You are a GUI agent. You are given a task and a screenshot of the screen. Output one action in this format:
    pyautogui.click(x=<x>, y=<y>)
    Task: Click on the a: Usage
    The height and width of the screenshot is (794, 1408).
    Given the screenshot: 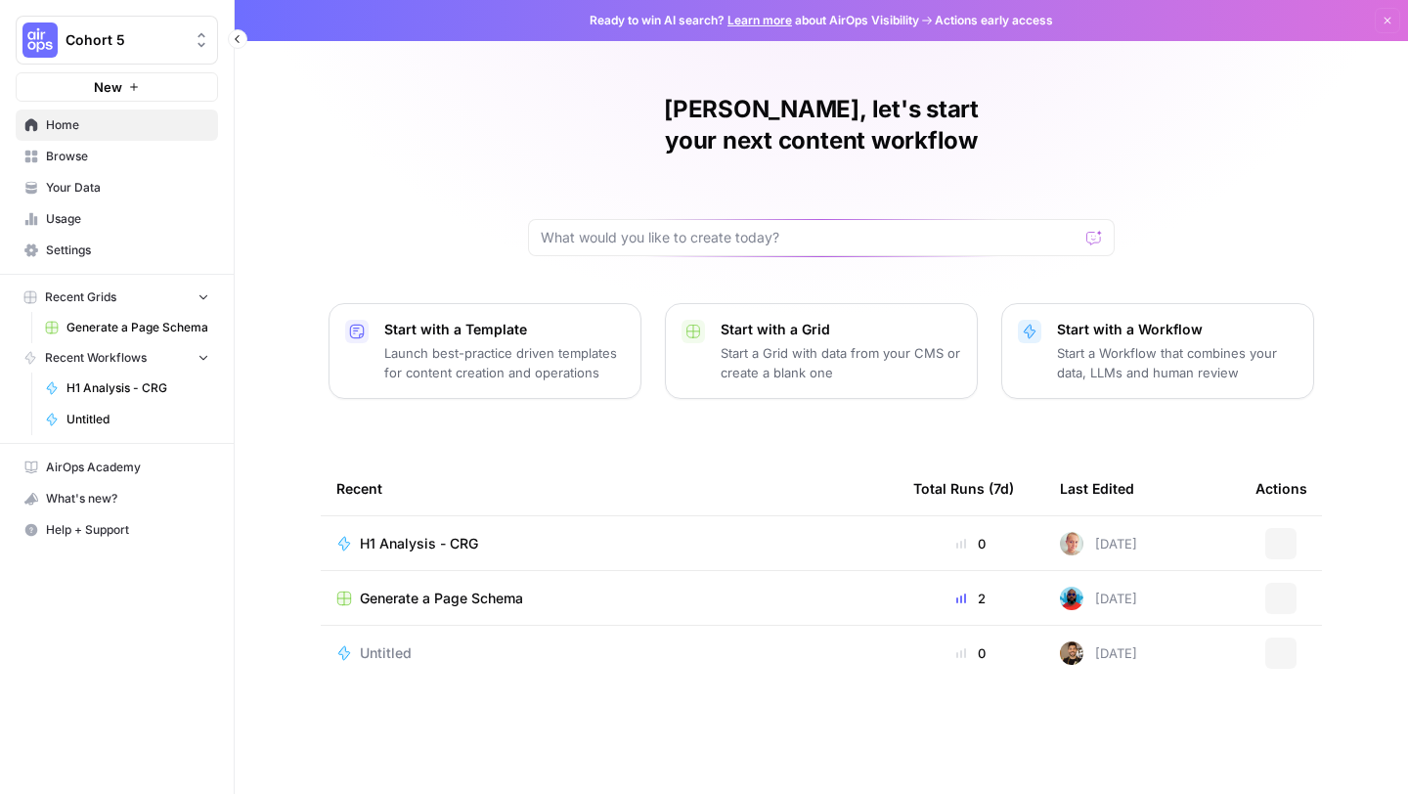 What is the action you would take?
    pyautogui.click(x=116, y=219)
    